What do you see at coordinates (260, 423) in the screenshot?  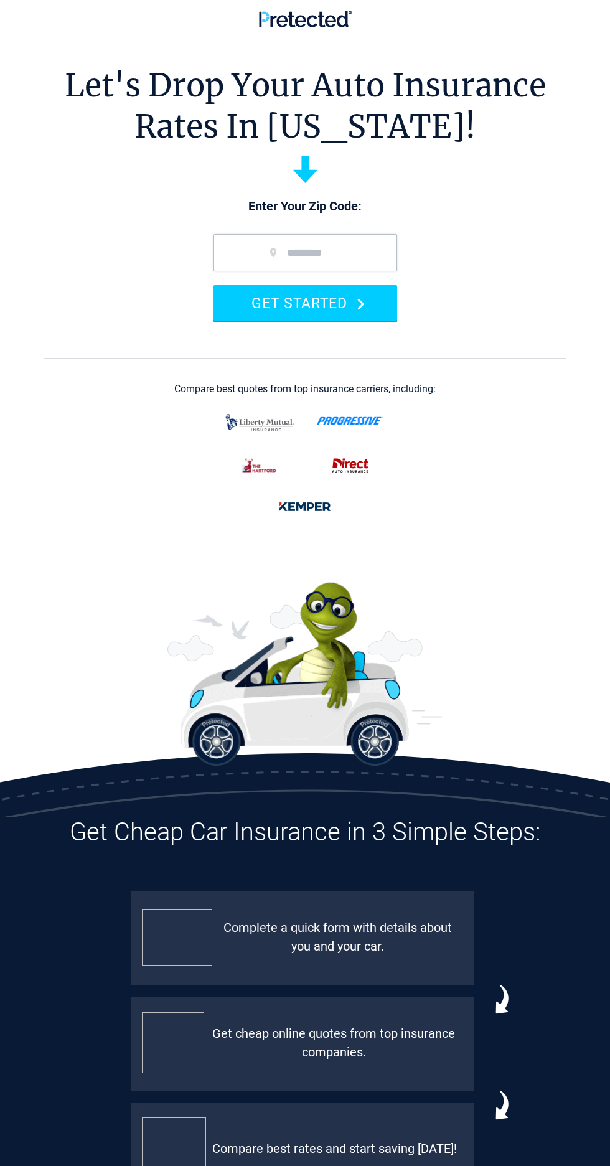 I see `img: liberty` at bounding box center [260, 423].